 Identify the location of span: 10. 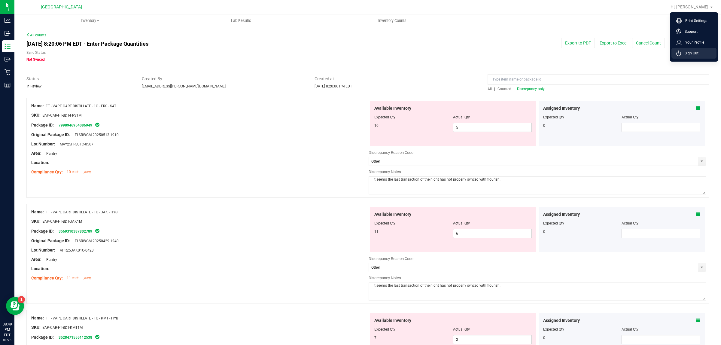
(376, 126).